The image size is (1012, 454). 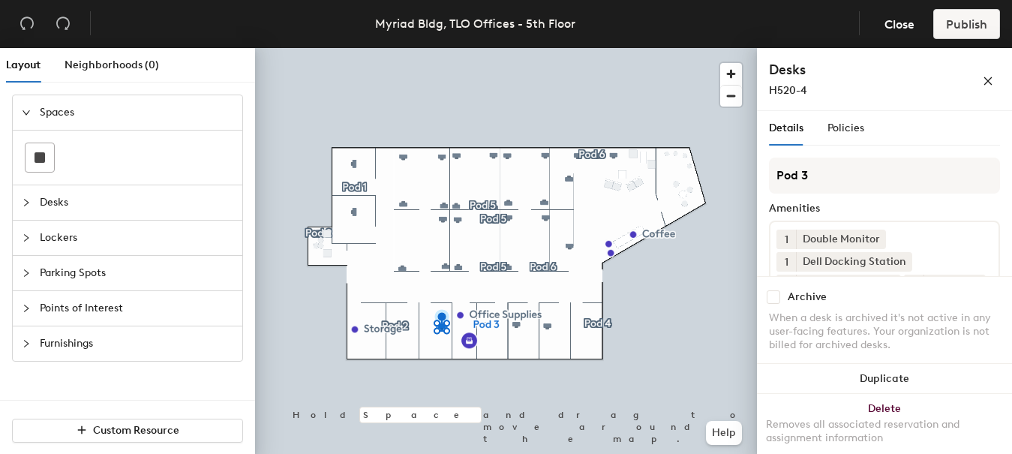 I want to click on span: close, so click(x=988, y=81).